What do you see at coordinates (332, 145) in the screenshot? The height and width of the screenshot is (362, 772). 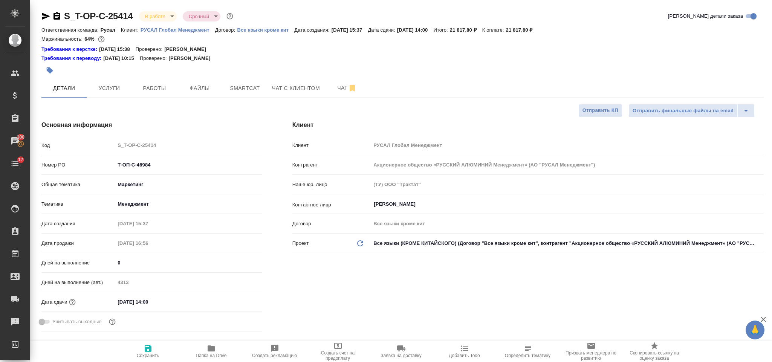 I see `p: Клиент` at bounding box center [332, 145].